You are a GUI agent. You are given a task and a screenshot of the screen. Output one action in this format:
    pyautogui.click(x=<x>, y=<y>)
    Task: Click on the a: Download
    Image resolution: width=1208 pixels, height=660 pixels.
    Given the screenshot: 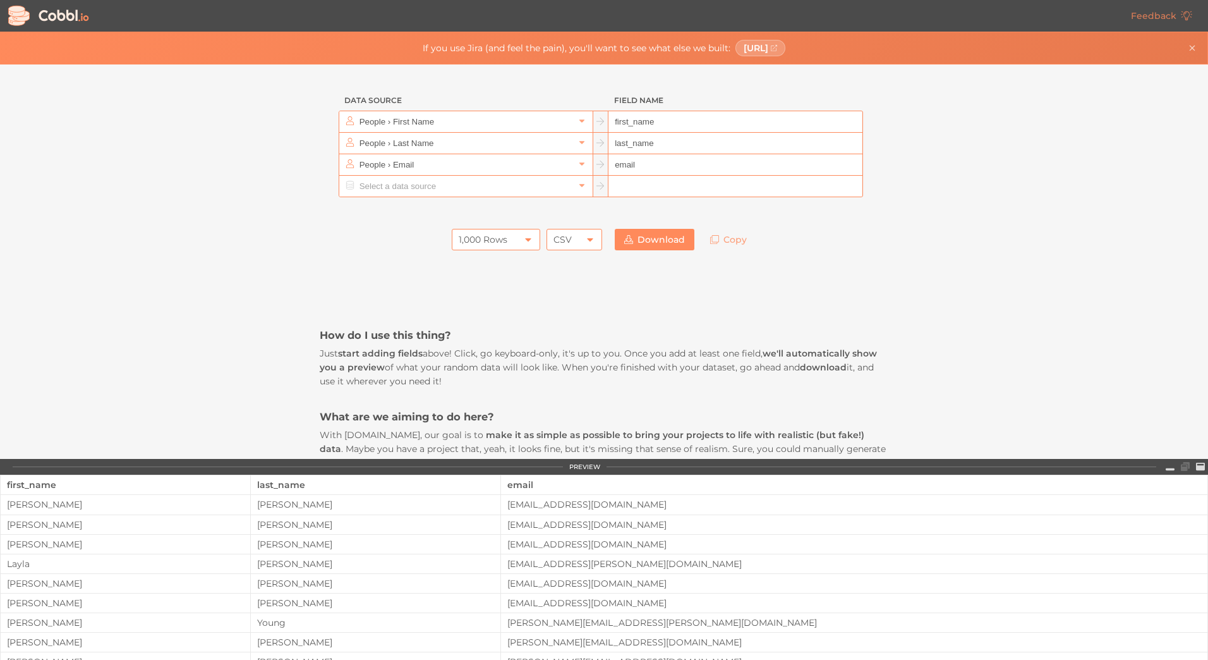 What is the action you would take?
    pyautogui.click(x=655, y=239)
    